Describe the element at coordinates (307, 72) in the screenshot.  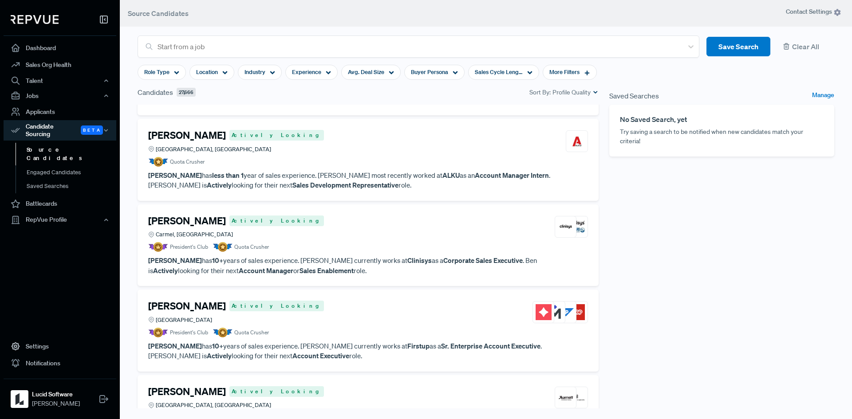
I see `span: Experience` at that location.